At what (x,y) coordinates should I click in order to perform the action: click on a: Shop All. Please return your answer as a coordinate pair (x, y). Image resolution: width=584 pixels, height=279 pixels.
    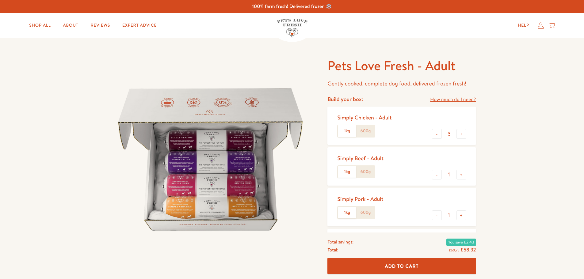
    Looking at the image, I should click on (40, 25).